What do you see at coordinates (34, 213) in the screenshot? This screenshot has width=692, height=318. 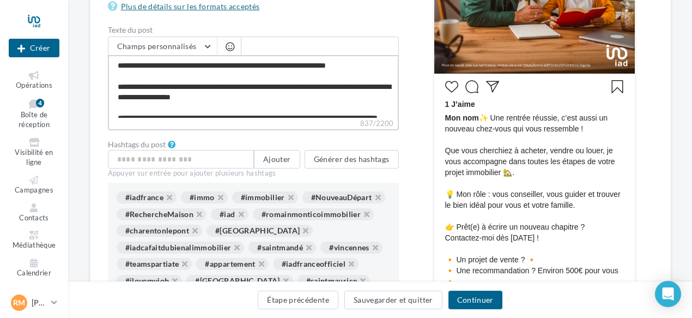 I see `a: Contacts` at bounding box center [34, 213].